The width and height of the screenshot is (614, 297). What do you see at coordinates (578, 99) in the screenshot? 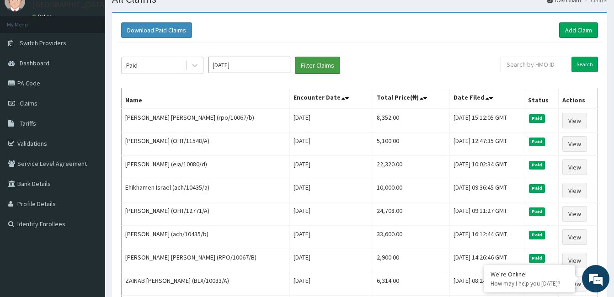
I see `th: Actions` at bounding box center [578, 99].